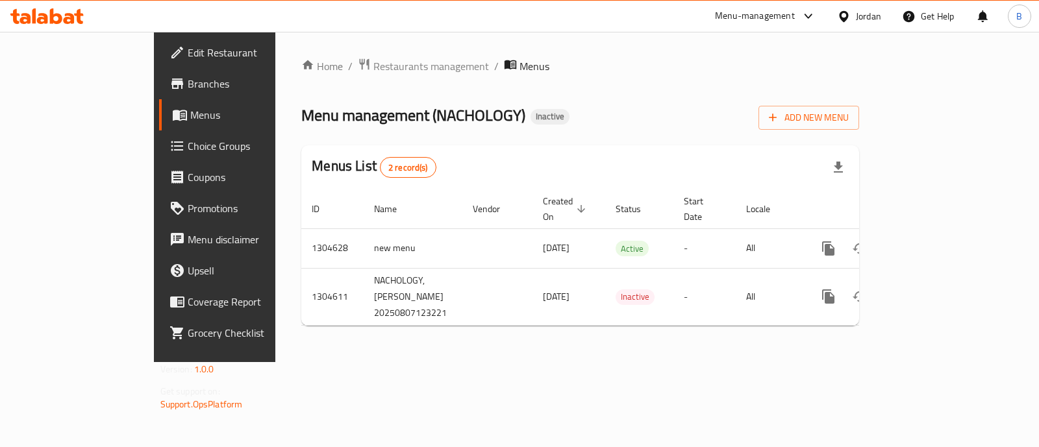 This screenshot has height=447, width=1039. What do you see at coordinates (252, 208) in the screenshot?
I see `span: Promotions` at bounding box center [252, 208].